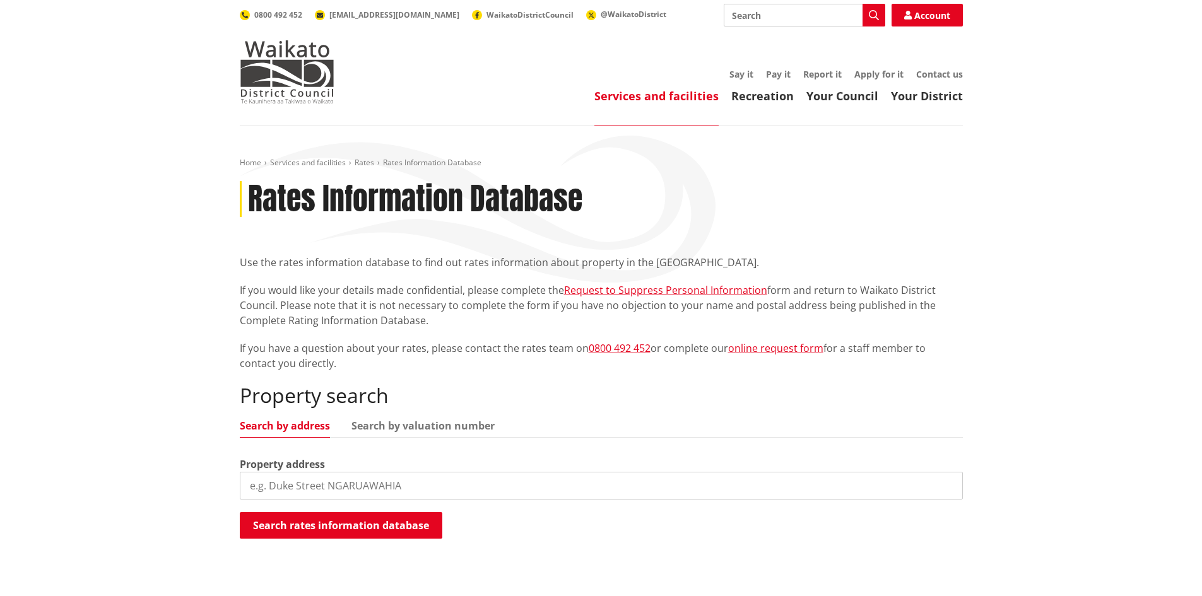 The width and height of the screenshot is (1202, 596). Describe the element at coordinates (666, 290) in the screenshot. I see `a: Request to Suppress Personal Information` at that location.